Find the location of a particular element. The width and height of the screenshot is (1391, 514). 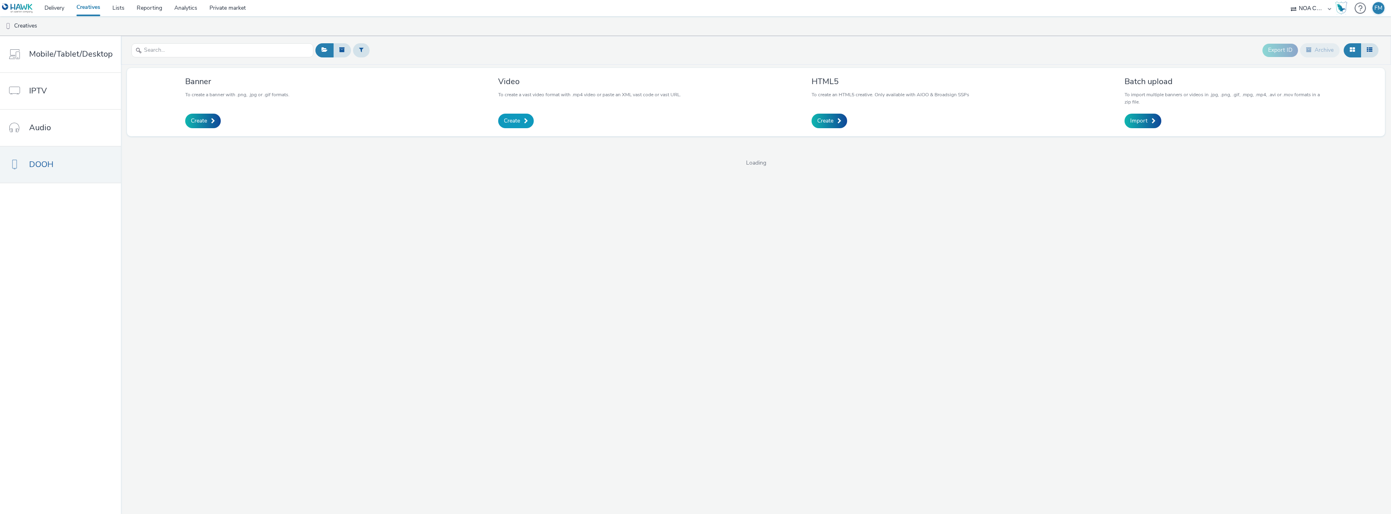

p: To create a vast video format with .mp4 video or paste an XML vast code or vast URL. is located at coordinates (589, 95).